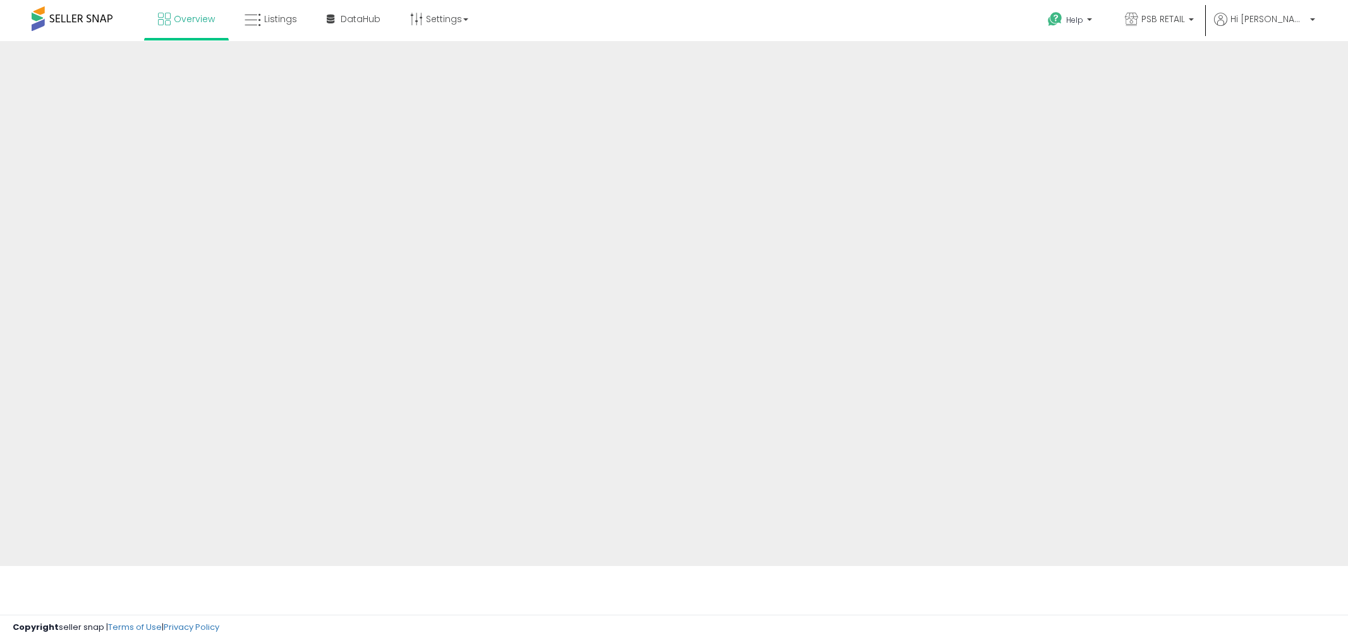 The image size is (1348, 640). I want to click on span: PSB RETAIL, so click(1163, 19).